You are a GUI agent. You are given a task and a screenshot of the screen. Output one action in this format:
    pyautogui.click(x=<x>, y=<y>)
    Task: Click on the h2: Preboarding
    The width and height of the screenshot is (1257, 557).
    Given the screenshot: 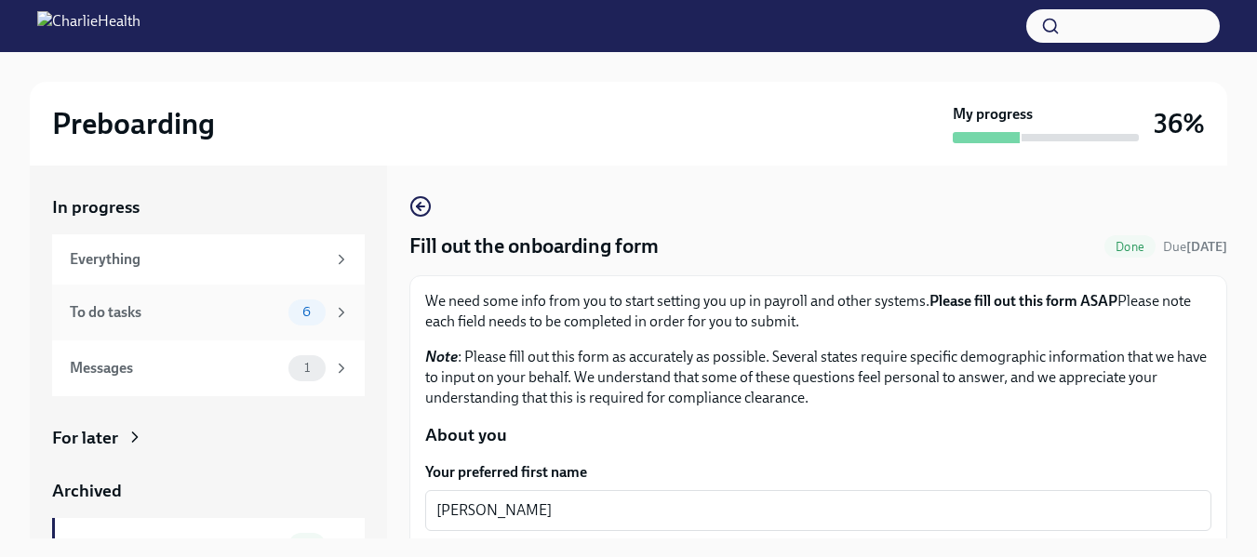 What is the action you would take?
    pyautogui.click(x=133, y=124)
    